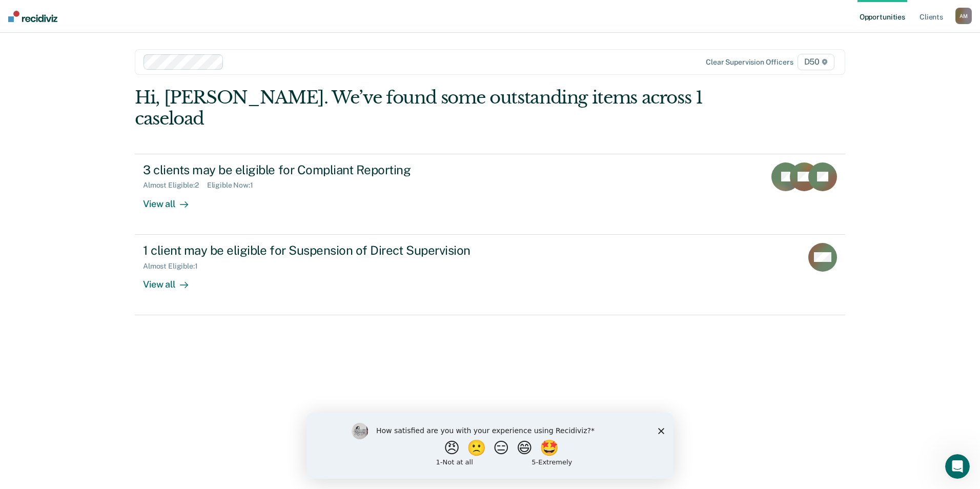  What do you see at coordinates (234, 185) in the screenshot?
I see `div: Eligible Now : 1` at bounding box center [234, 185].